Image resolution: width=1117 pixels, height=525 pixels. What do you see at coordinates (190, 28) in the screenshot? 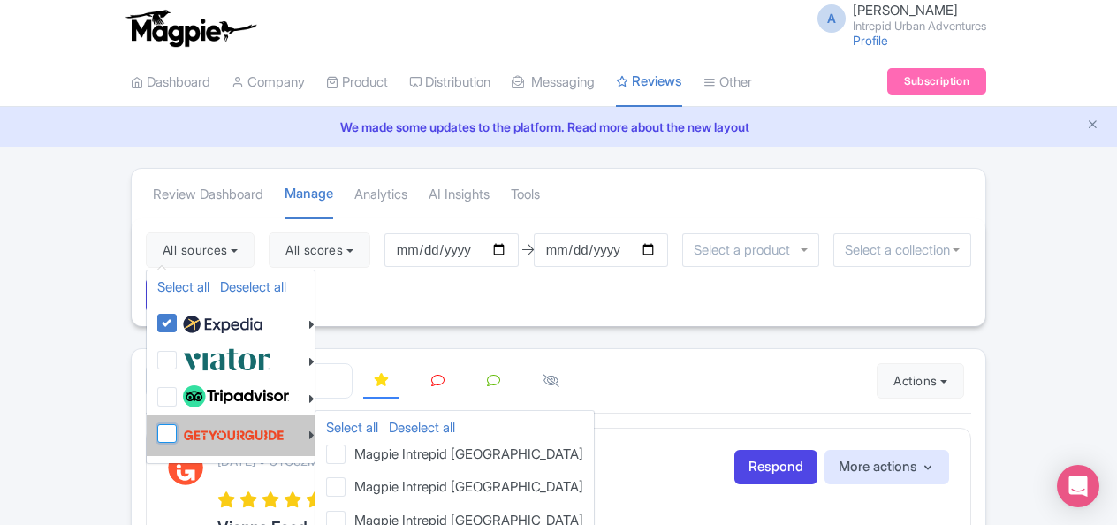
I see `img: logo-ab69f6fb50320c5b225c76a69d11143b.png` at bounding box center [190, 28].